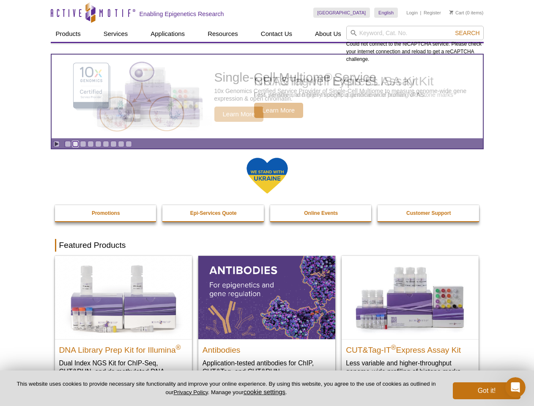 This screenshot has height=406, width=534. Describe the element at coordinates (278, 110) in the screenshot. I see `span: Learn More` at that location.